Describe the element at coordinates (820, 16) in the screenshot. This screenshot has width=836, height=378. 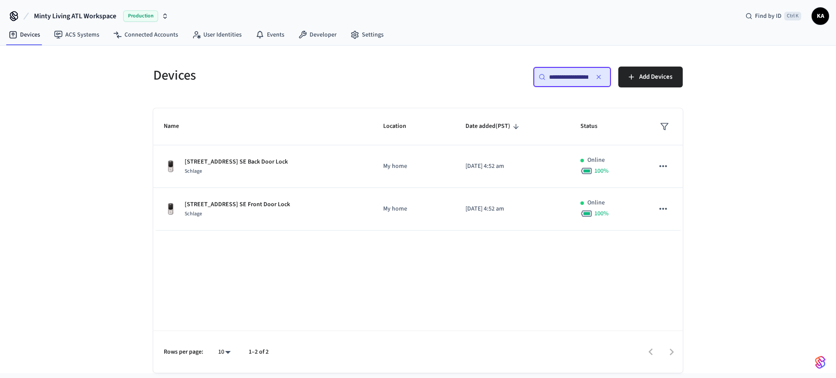
I see `span: KA` at that location.